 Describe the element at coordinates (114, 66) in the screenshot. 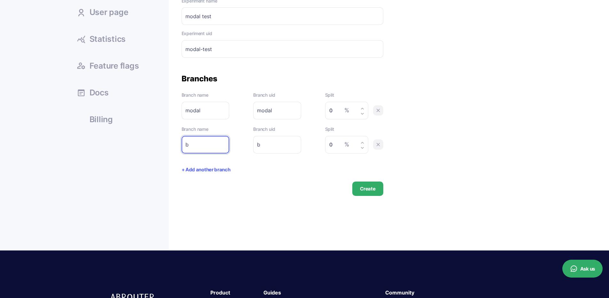

I see `span: Feature flags` at that location.